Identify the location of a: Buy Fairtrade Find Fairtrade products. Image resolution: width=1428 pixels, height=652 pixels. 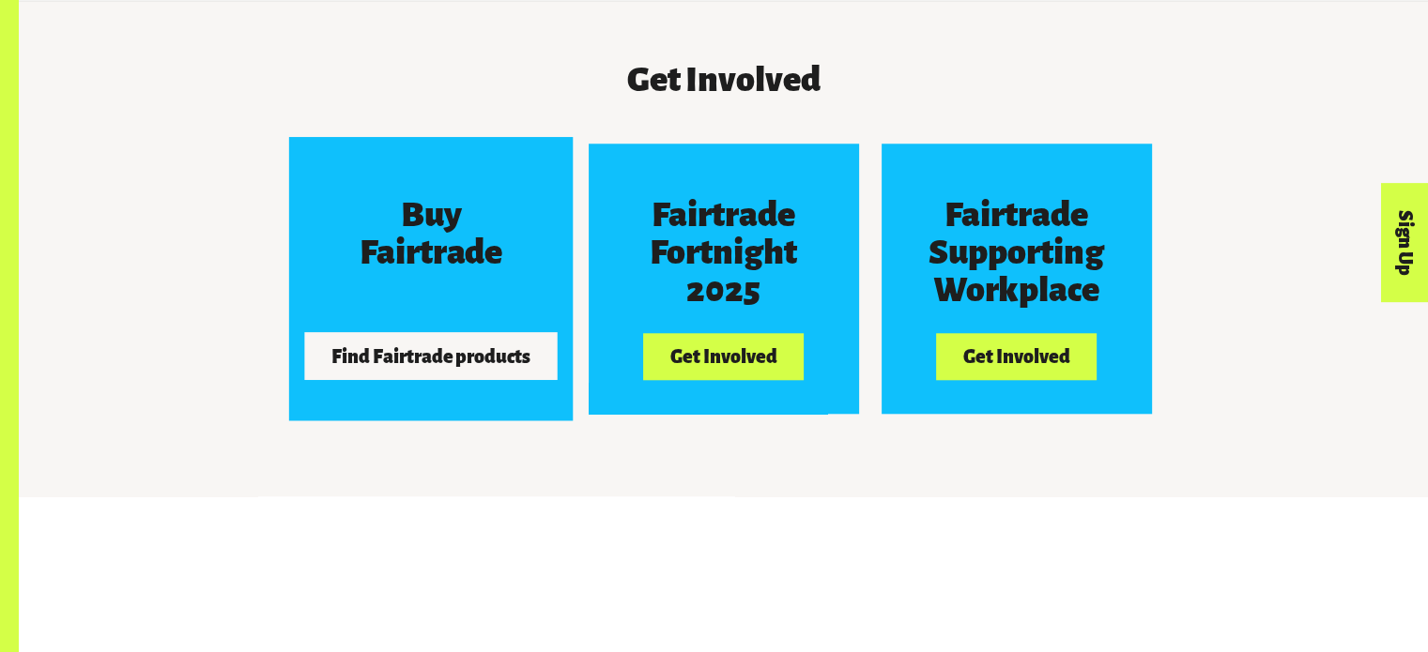
(430, 279).